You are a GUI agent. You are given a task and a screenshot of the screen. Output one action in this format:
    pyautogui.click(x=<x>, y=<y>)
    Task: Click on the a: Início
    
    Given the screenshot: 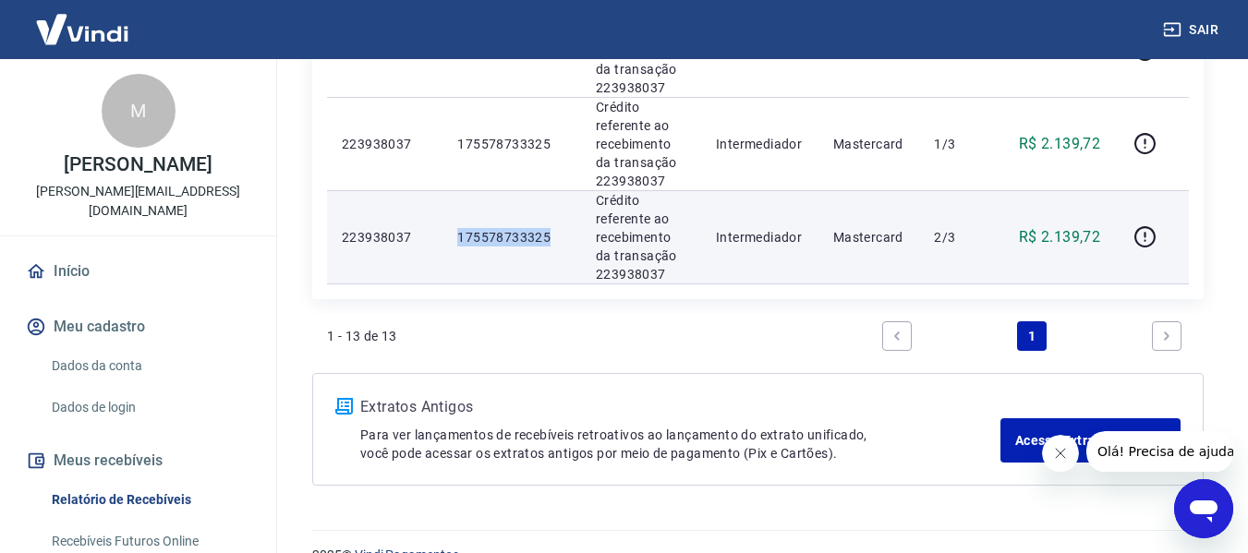 What is the action you would take?
    pyautogui.click(x=138, y=272)
    